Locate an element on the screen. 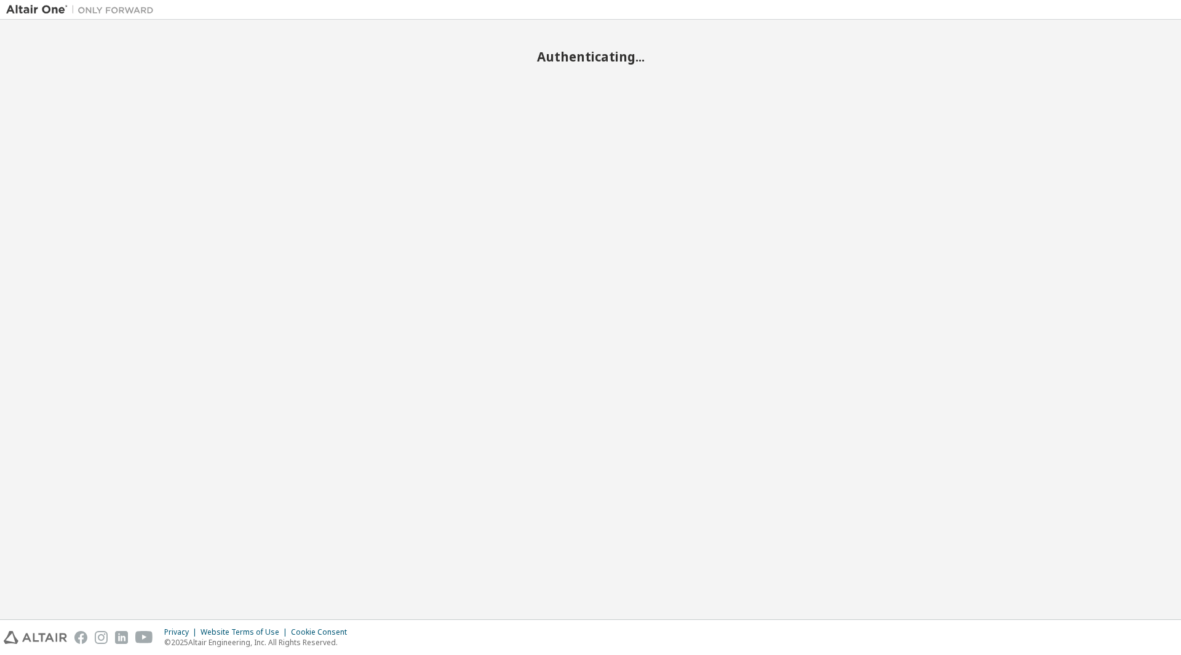  img: linkedin.svg is located at coordinates (121, 637).